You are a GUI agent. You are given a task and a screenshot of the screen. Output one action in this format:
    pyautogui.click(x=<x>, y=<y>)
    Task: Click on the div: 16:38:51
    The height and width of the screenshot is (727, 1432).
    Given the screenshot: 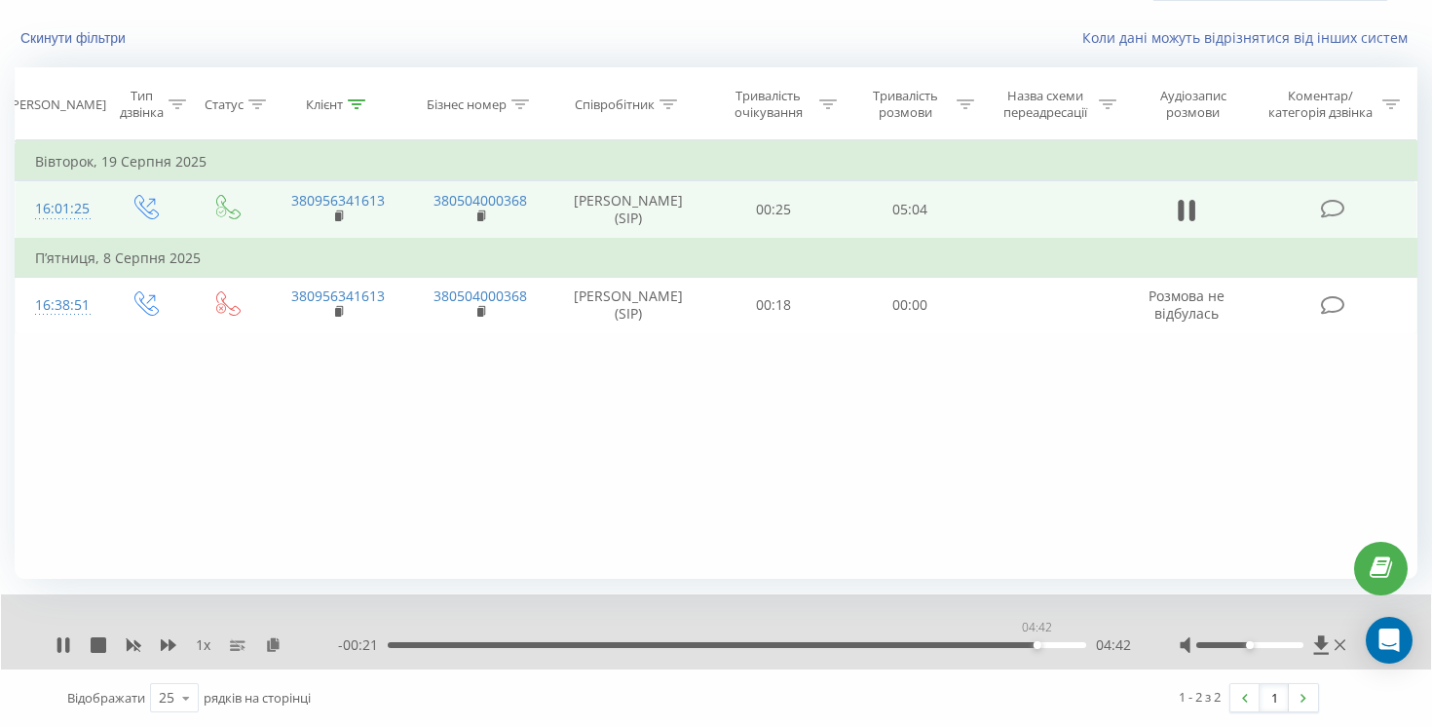 What is the action you would take?
    pyautogui.click(x=58, y=305)
    